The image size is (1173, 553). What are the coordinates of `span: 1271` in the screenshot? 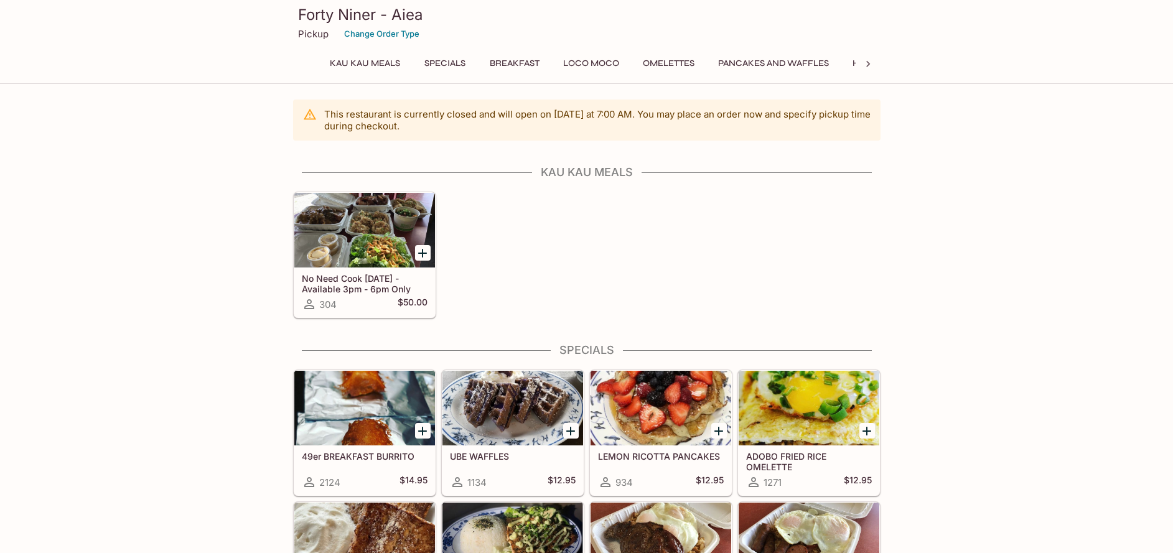 It's located at (772, 482).